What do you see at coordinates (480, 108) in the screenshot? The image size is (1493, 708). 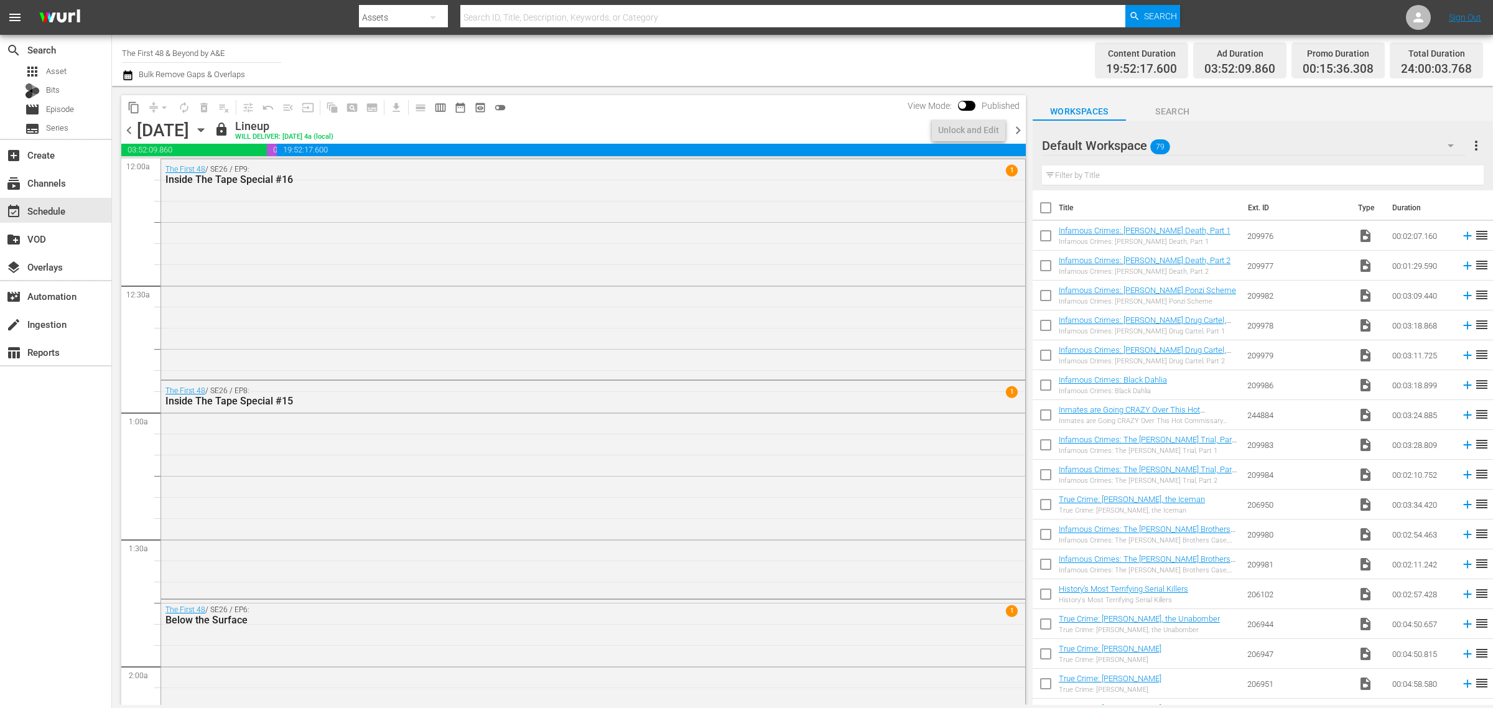 I see `span: View Backup` at bounding box center [480, 108].